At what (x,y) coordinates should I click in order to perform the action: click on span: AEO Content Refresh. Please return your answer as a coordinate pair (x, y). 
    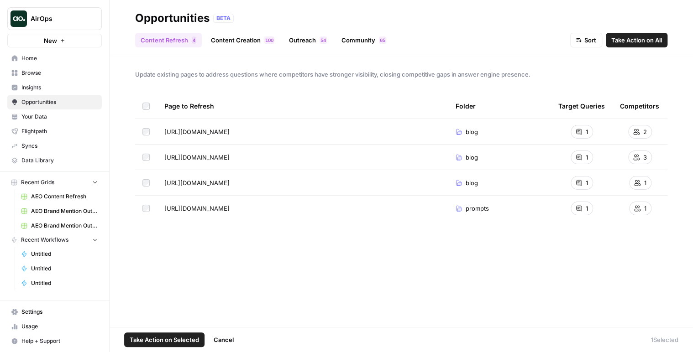
    Looking at the image, I should click on (64, 197).